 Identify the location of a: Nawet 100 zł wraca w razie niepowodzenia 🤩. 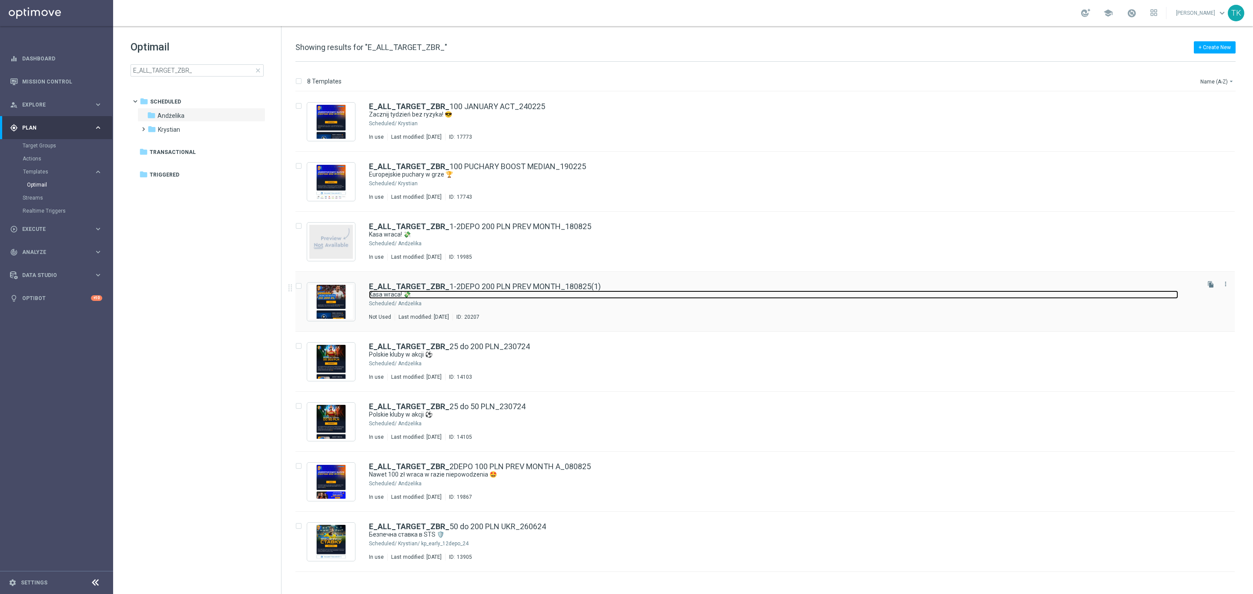
(773, 475).